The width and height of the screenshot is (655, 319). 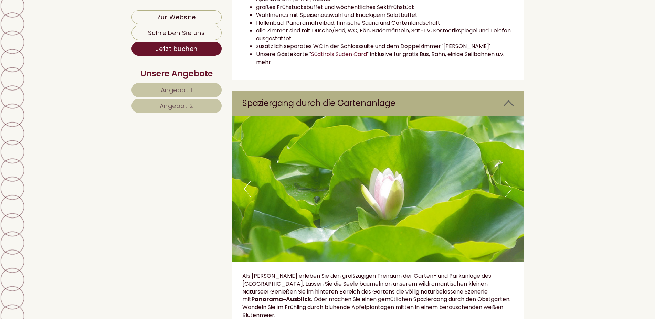 What do you see at coordinates (176, 17) in the screenshot?
I see `a: Zur Website` at bounding box center [176, 17].